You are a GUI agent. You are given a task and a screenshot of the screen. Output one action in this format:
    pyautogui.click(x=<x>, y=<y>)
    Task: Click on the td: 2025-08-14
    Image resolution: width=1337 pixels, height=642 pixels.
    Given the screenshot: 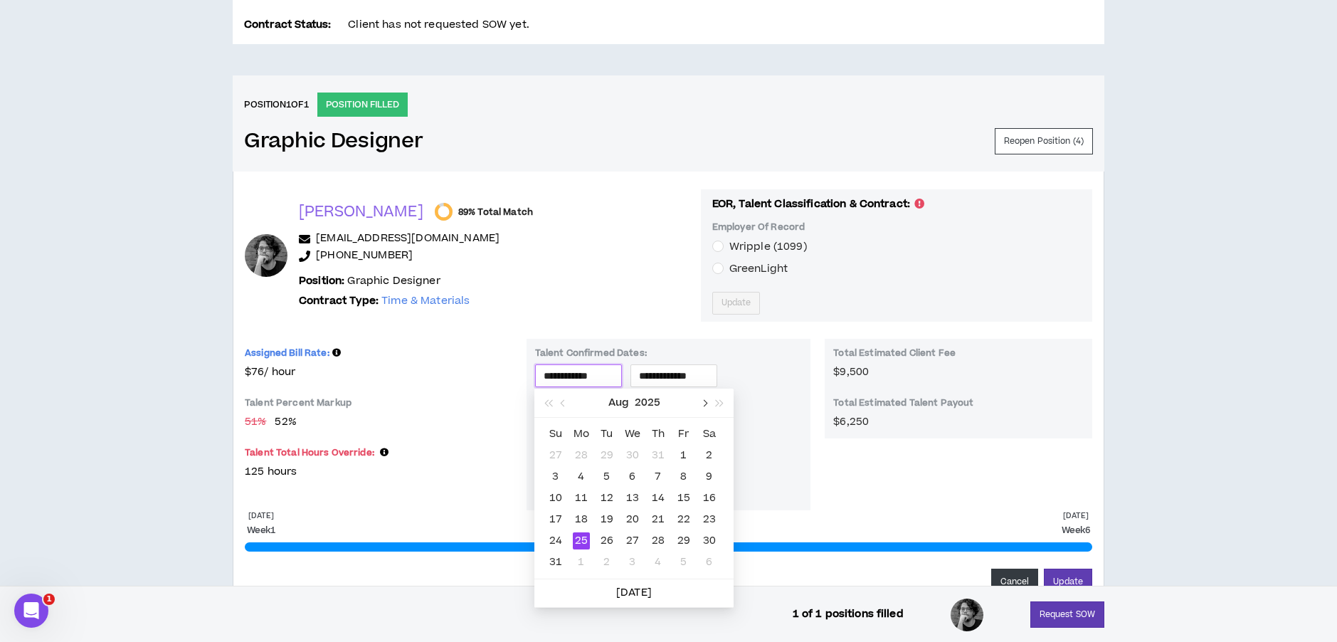 What is the action you would take?
    pyautogui.click(x=658, y=498)
    